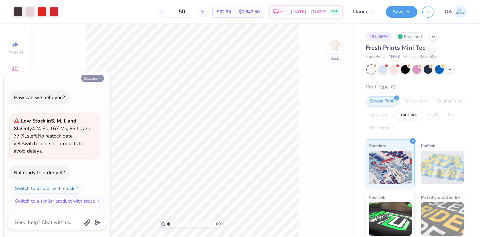 This screenshot has height=237, width=480. What do you see at coordinates (335, 45) in the screenshot?
I see `img: Back` at bounding box center [335, 45].